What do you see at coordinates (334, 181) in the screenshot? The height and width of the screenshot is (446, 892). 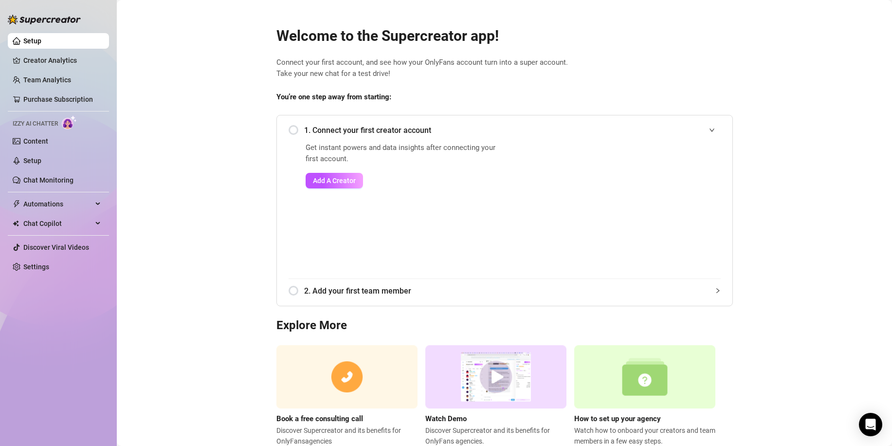 I see `button: Add A Creator` at bounding box center [334, 181].